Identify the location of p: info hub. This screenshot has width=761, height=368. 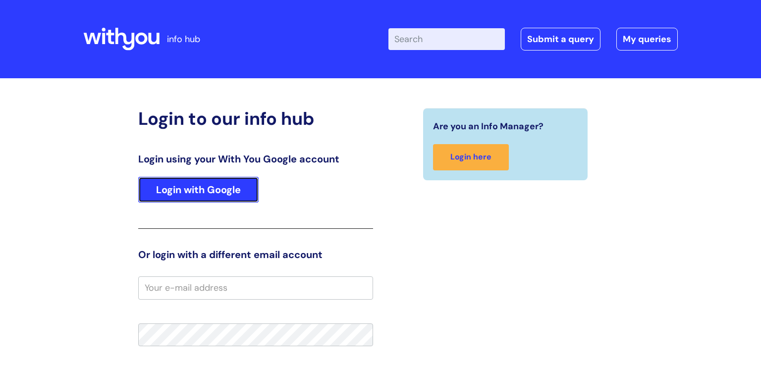
(183, 39).